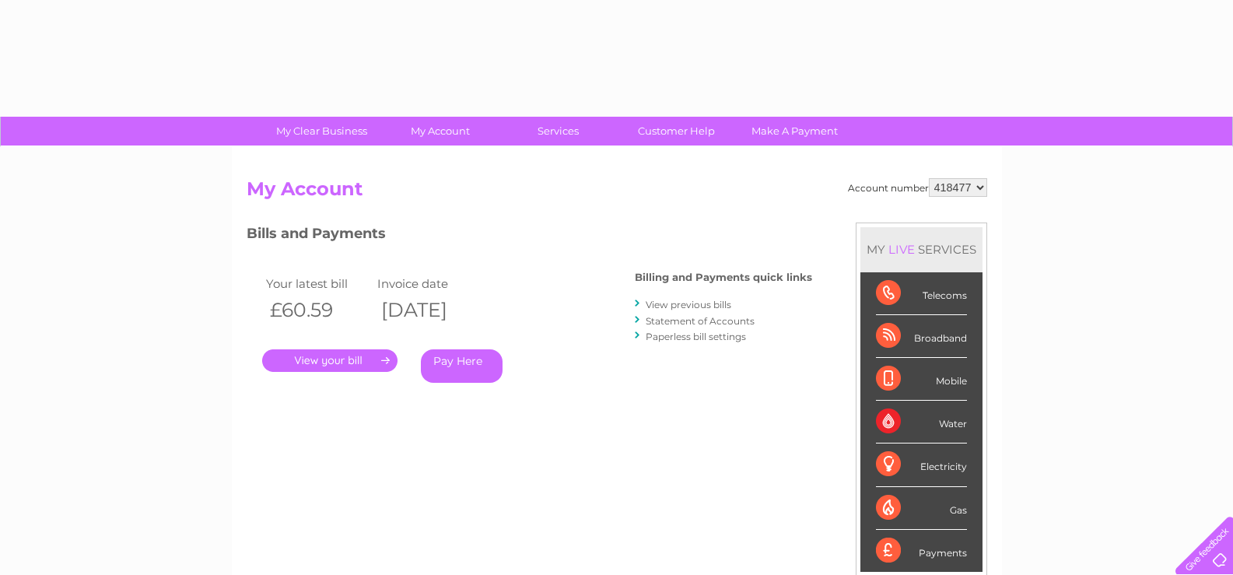 This screenshot has width=1233, height=575. I want to click on div: Gas, so click(921, 508).